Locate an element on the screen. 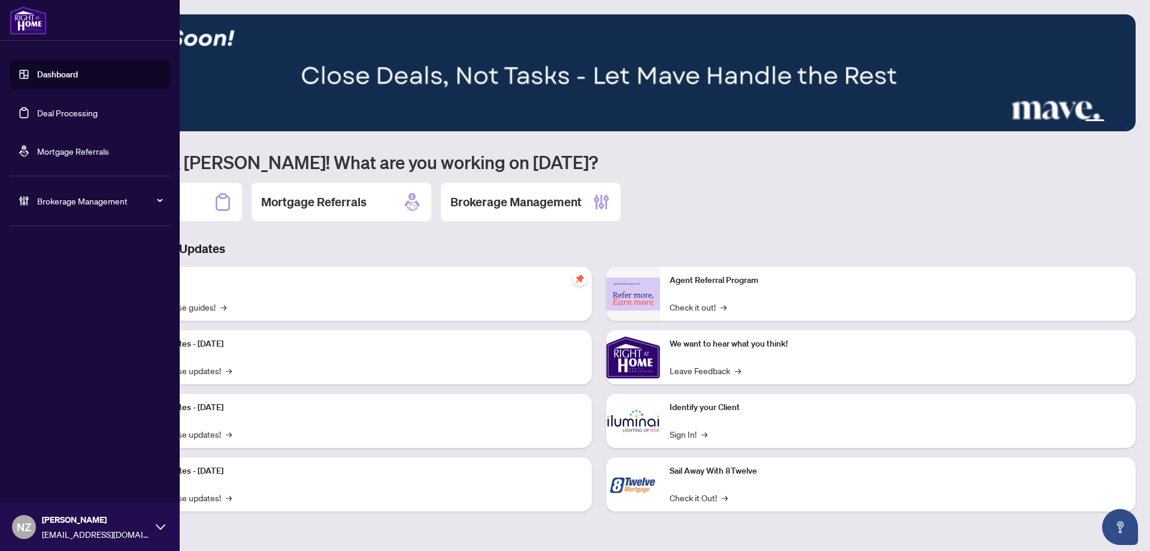  a: Check it out!→ is located at coordinates (698, 307).